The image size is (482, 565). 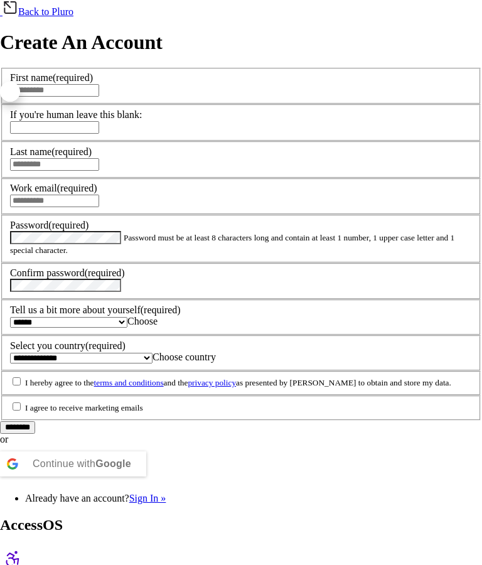 I want to click on label: Confirm password, so click(x=67, y=272).